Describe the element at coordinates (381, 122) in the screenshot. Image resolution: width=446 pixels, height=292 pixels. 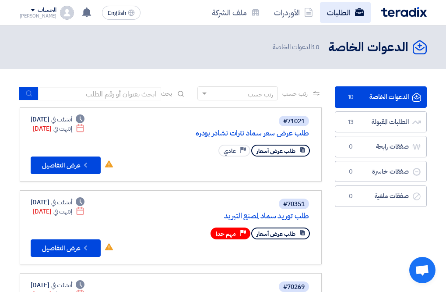
I see `a: الطلبات المقبولة13` at that location.